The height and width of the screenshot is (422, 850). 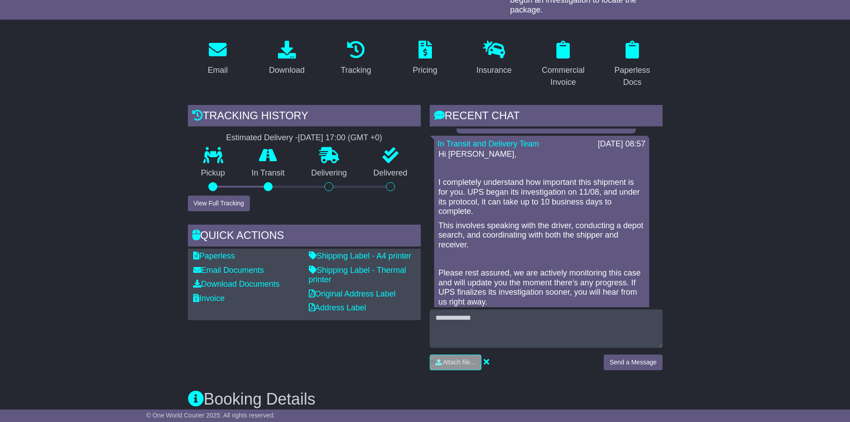 I want to click on a: Shipping Label - Thermal printer, so click(x=358, y=275).